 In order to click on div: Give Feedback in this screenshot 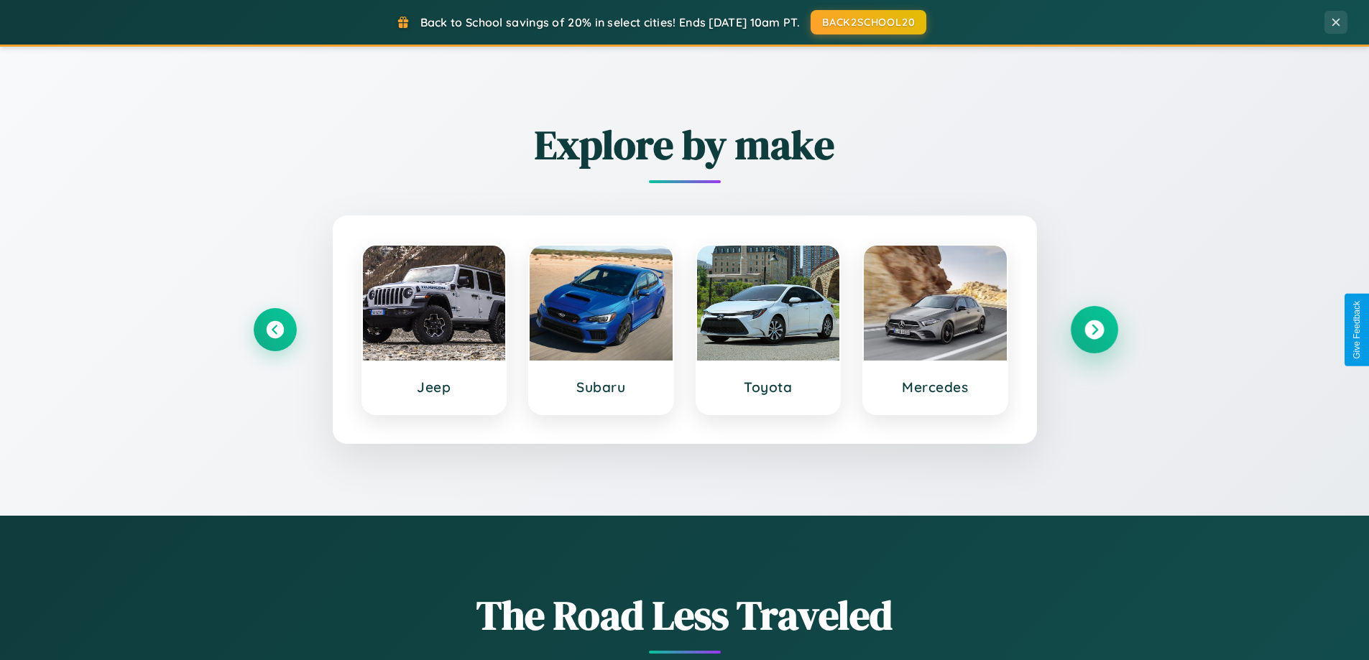, I will do `click(1356, 330)`.